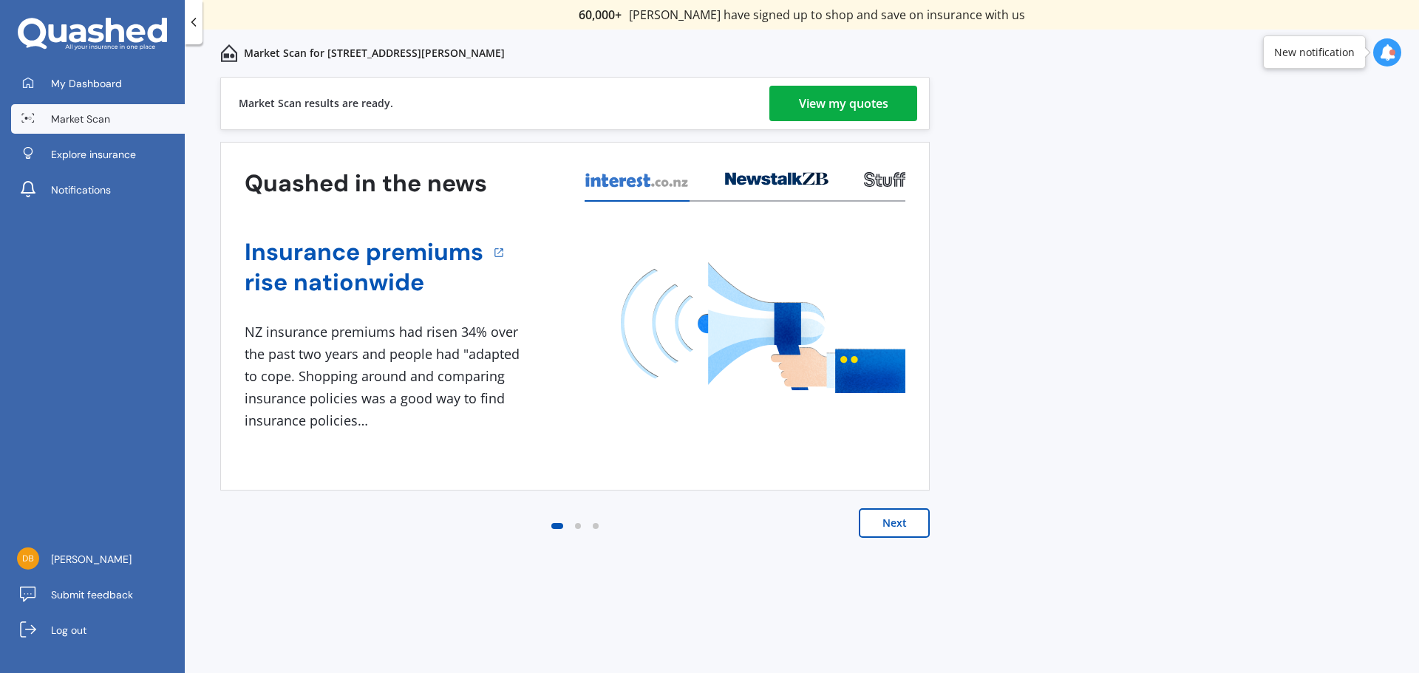  Describe the element at coordinates (98, 154) in the screenshot. I see `a: Explore insurance` at that location.